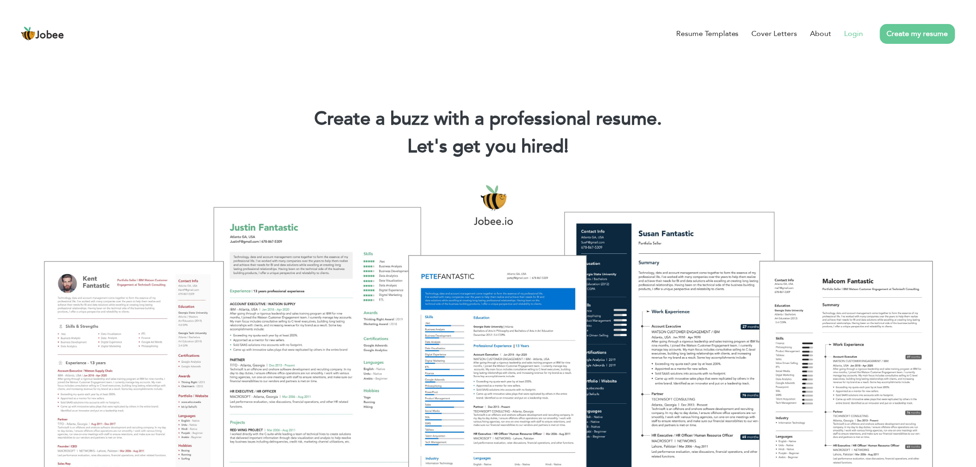  What do you see at coordinates (50, 36) in the screenshot?
I see `span: Jobee` at bounding box center [50, 36].